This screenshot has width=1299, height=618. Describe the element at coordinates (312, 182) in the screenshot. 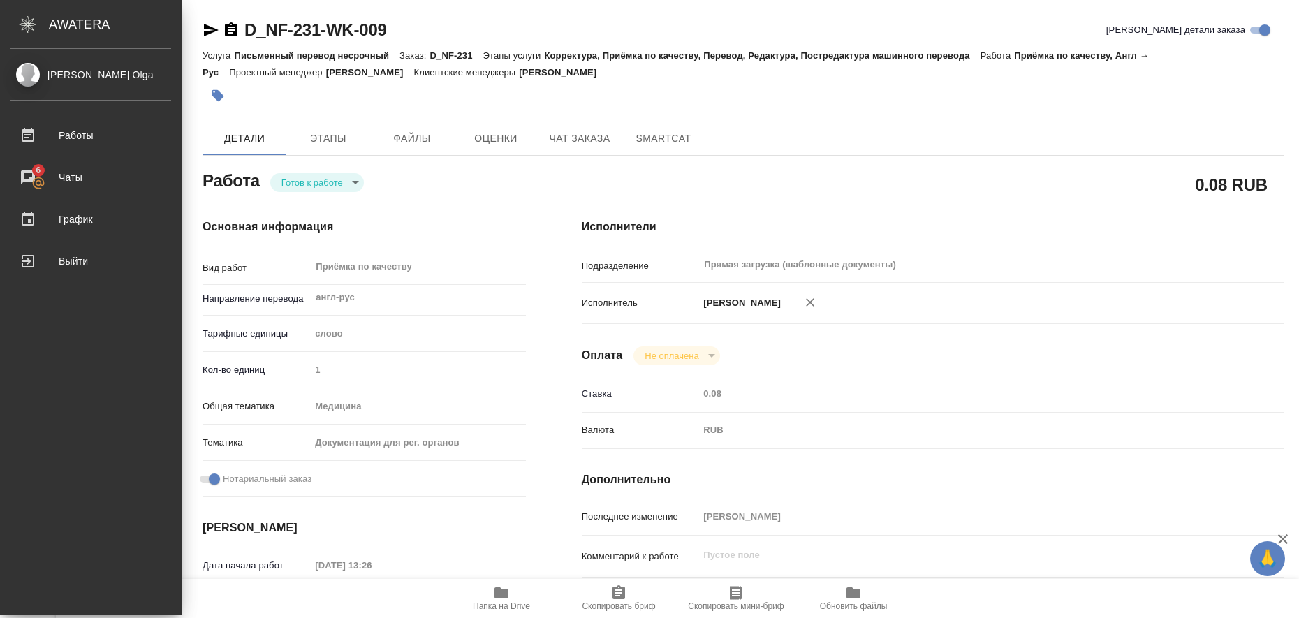

I see `button: Готов к работе` at that location.